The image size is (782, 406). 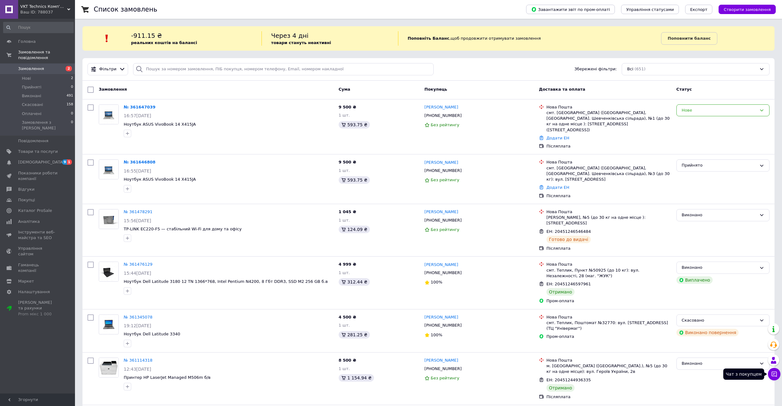 What do you see at coordinates (529, 38) in the screenshot?
I see `div: , щоб продовжити отримувати замовлення` at bounding box center [529, 38].